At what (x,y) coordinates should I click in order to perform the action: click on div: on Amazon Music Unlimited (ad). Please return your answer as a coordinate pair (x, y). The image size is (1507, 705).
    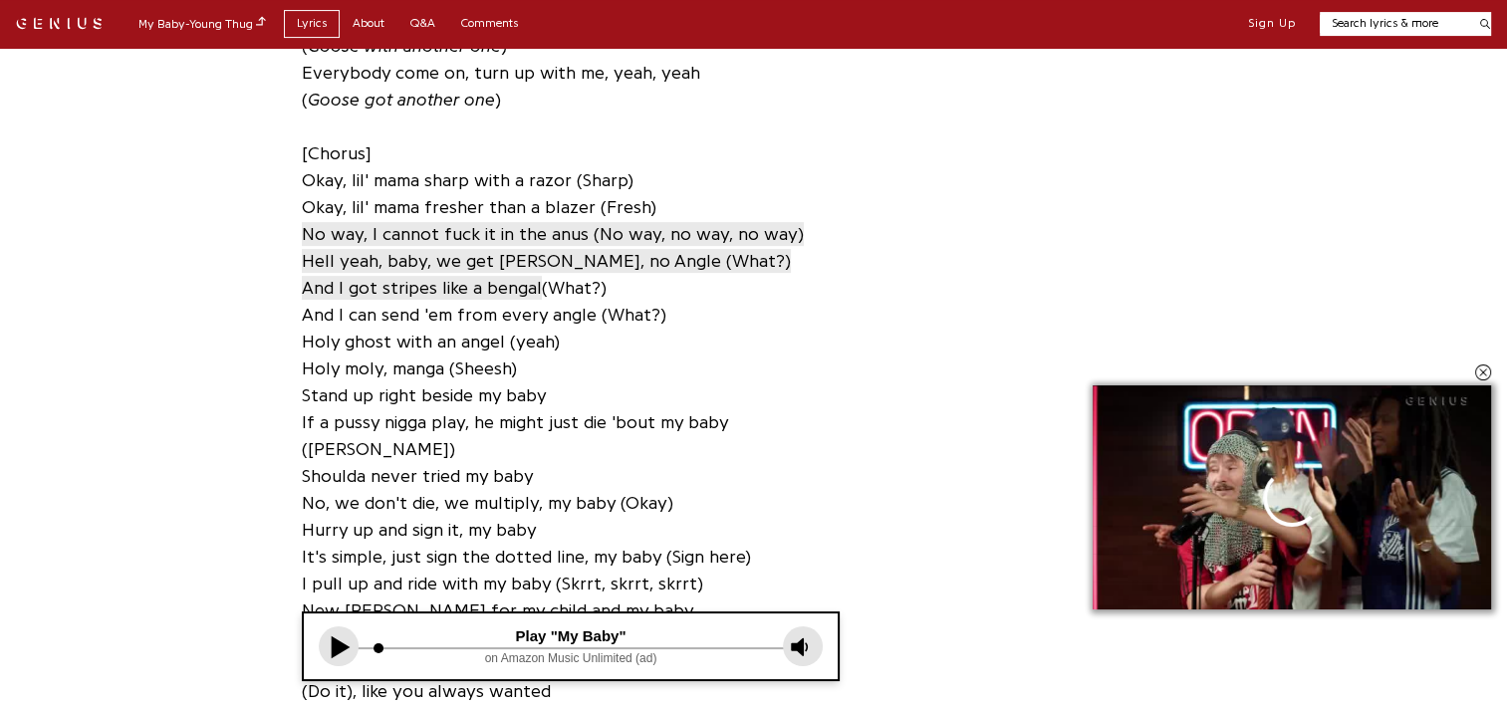
    Looking at the image, I should click on (267, 44).